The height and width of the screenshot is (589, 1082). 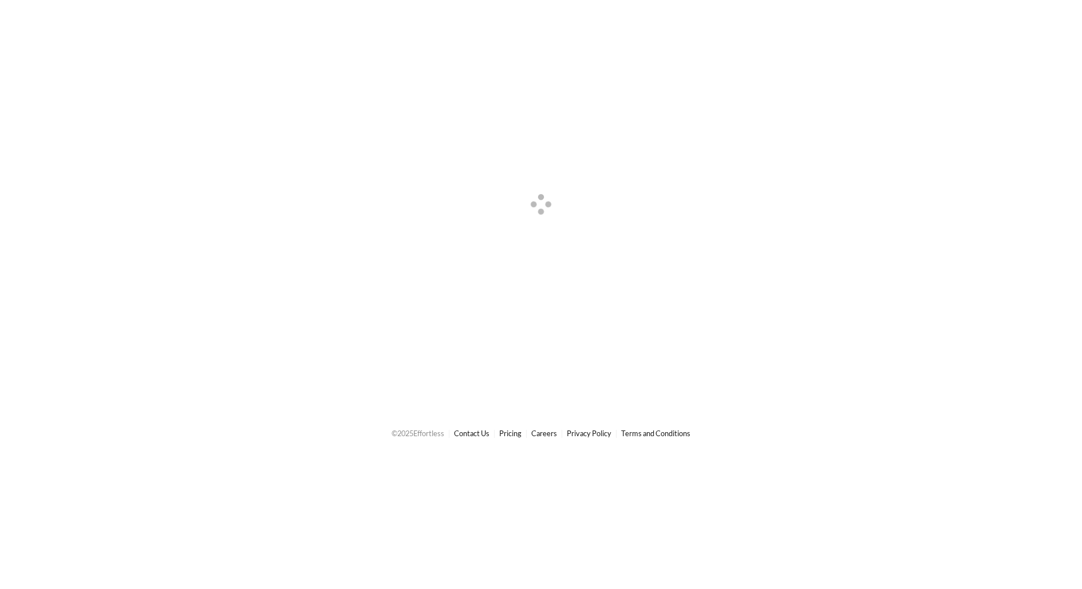 I want to click on span: © 2025 Effortless, so click(x=418, y=433).